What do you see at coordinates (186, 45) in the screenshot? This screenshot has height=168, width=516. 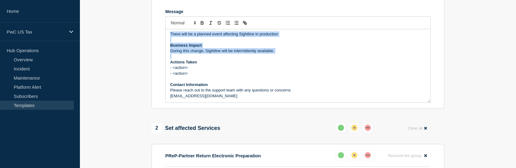 I see `strong: Business Impact` at bounding box center [186, 45].